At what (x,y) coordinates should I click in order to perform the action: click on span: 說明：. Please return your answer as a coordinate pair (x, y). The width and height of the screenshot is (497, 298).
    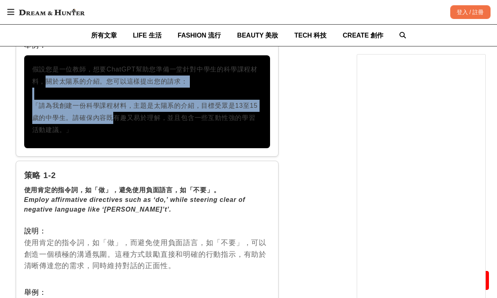
    Looking at the image, I should click on (35, 231).